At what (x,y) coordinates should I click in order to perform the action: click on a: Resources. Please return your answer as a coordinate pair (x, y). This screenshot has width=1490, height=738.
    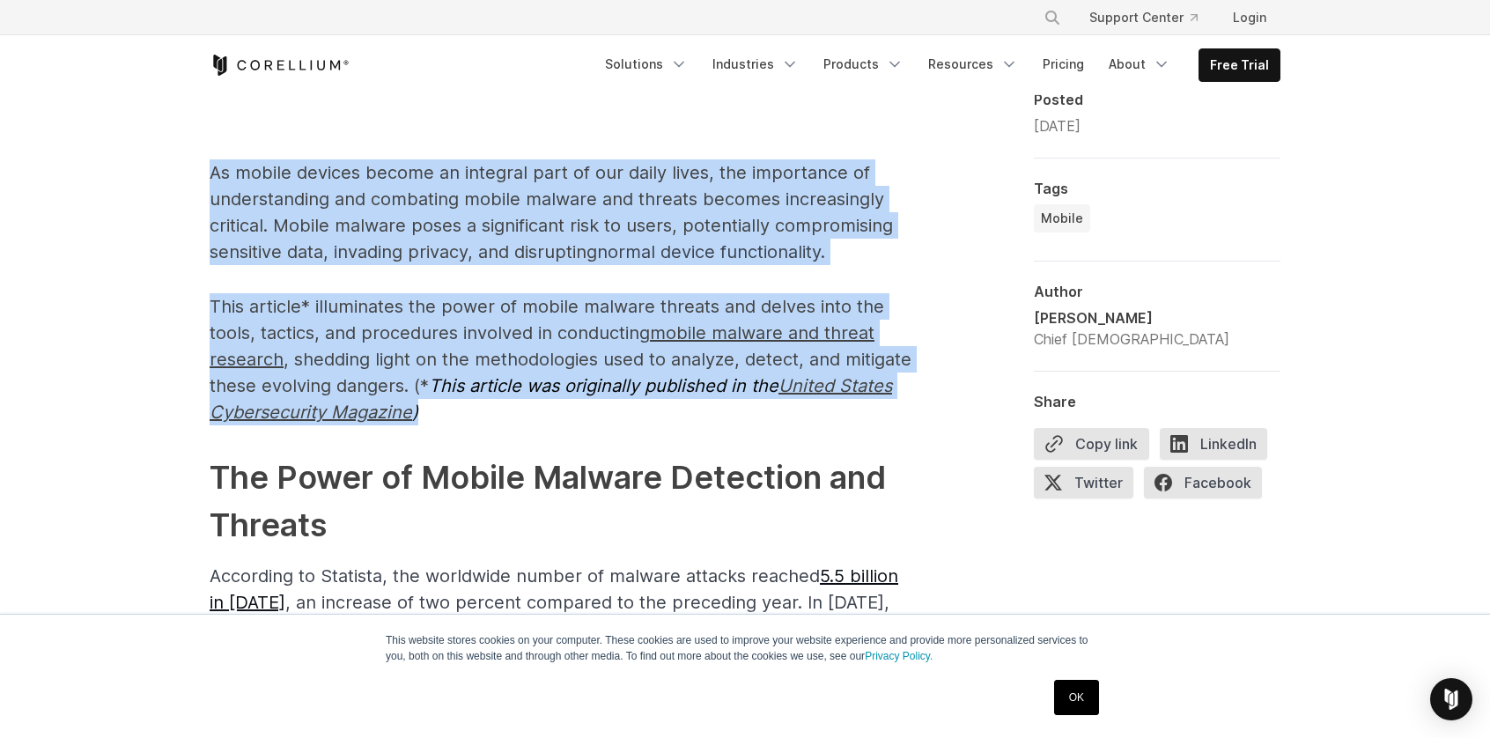
    Looking at the image, I should click on (973, 64).